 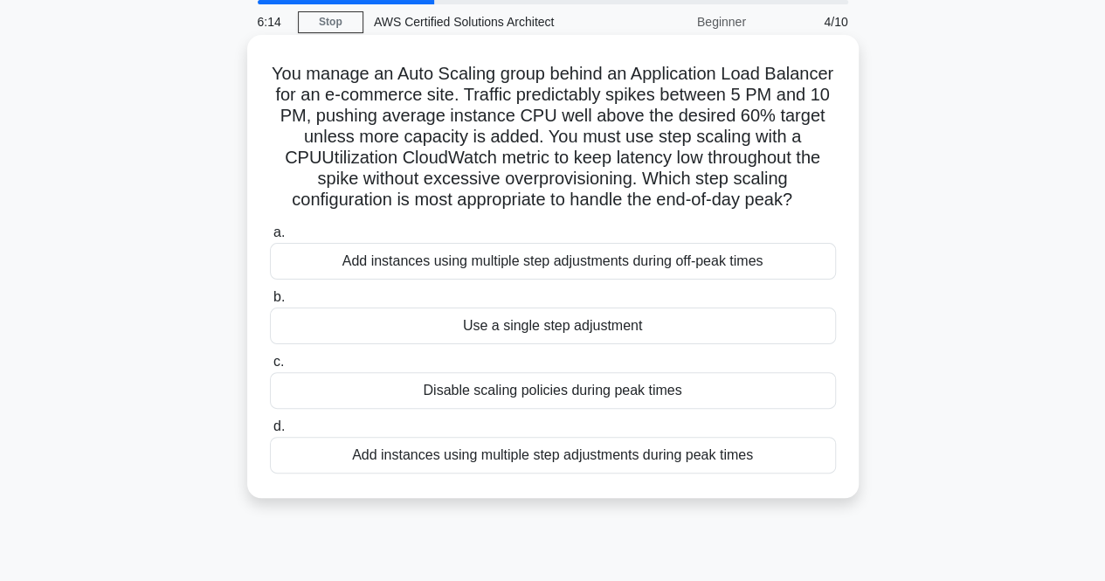 I want to click on div: Add instances using multiple step adjustments during peak times, so click(x=553, y=455).